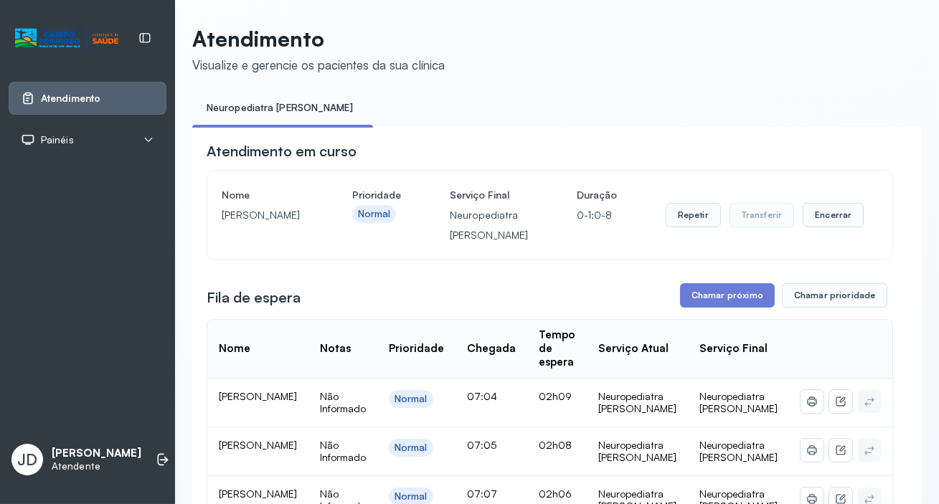 The image size is (939, 504). What do you see at coordinates (482, 396) in the screenshot?
I see `span: 07:04` at bounding box center [482, 396].